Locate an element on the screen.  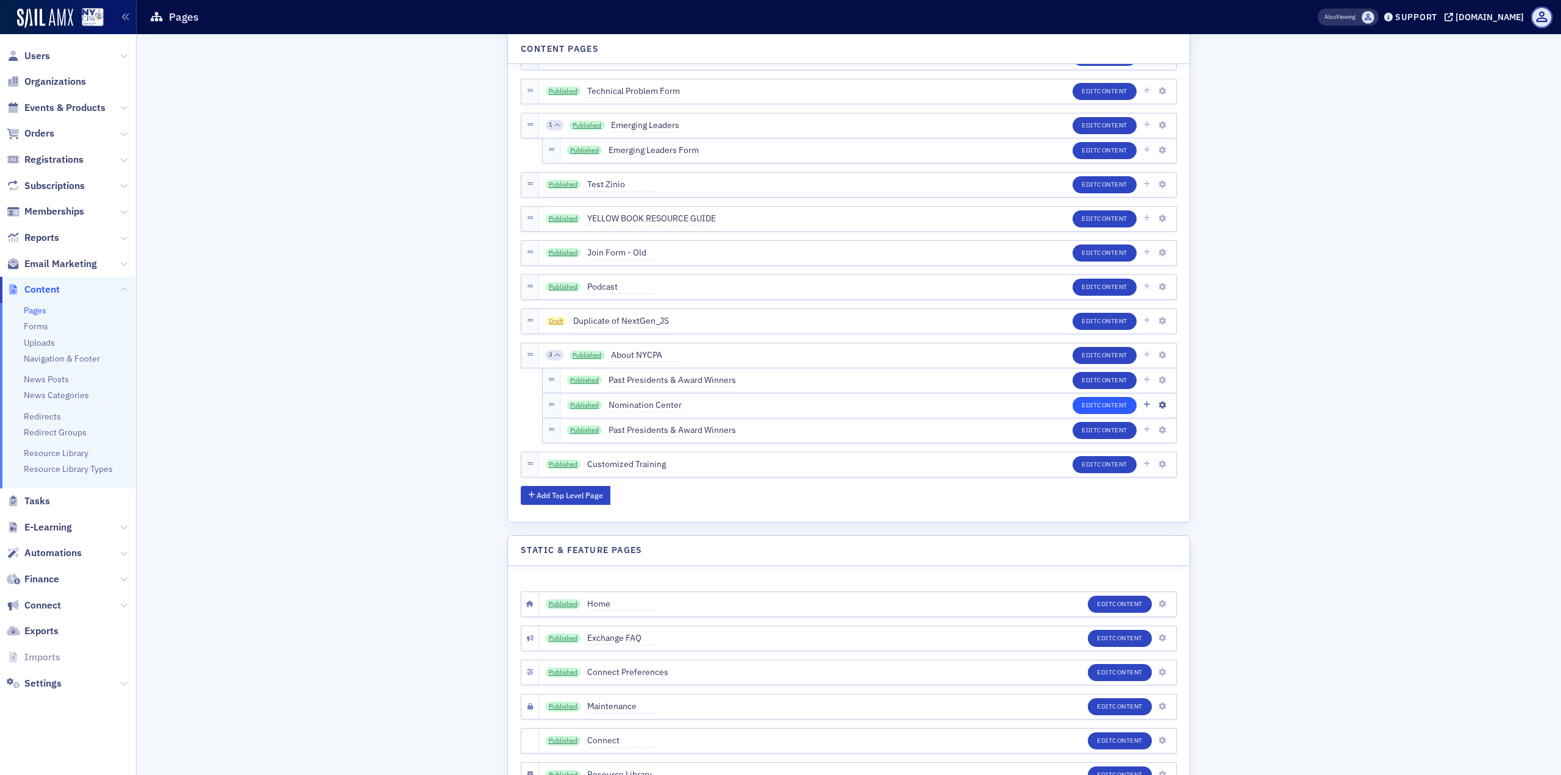
span: Test Zinio is located at coordinates (622, 185).